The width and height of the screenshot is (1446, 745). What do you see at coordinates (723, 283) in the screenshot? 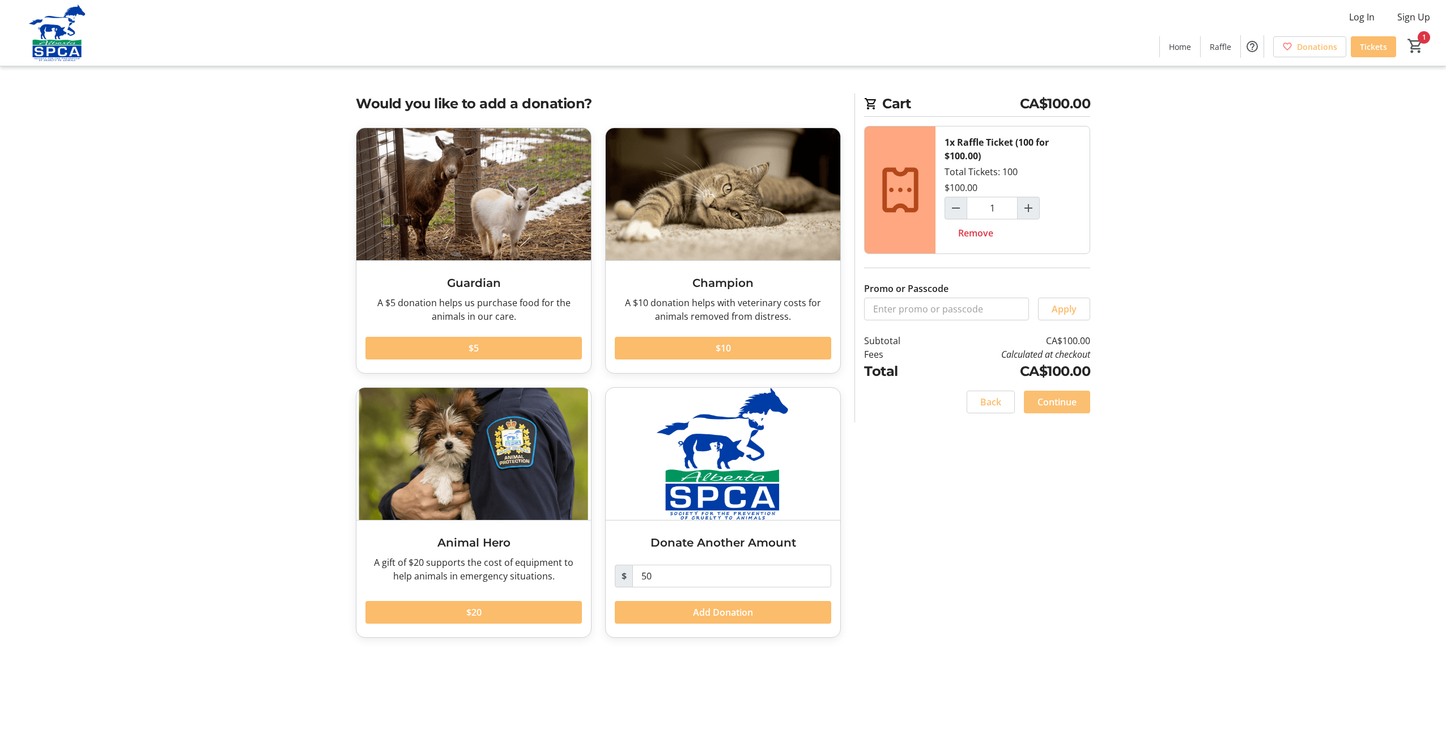
I see `h3: Champion` at bounding box center [723, 283].